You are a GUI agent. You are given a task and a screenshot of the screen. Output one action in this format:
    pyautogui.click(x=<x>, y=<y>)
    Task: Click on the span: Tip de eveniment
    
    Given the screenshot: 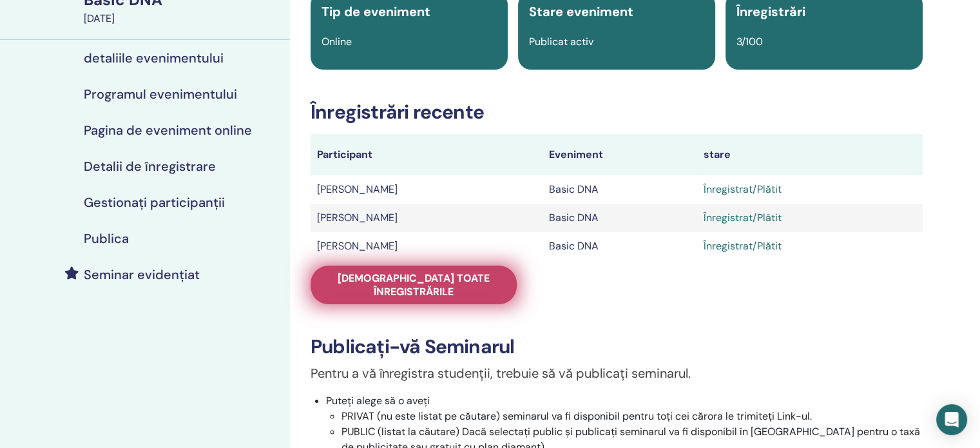 What is the action you would take?
    pyautogui.click(x=376, y=12)
    